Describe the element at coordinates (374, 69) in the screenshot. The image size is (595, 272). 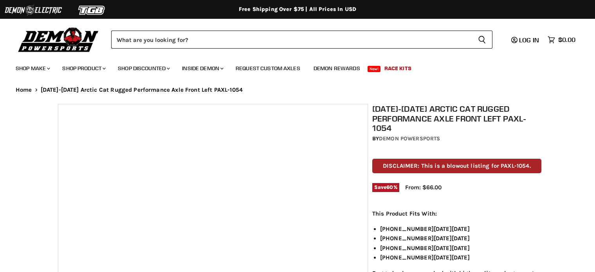
I see `span: New!` at that location.